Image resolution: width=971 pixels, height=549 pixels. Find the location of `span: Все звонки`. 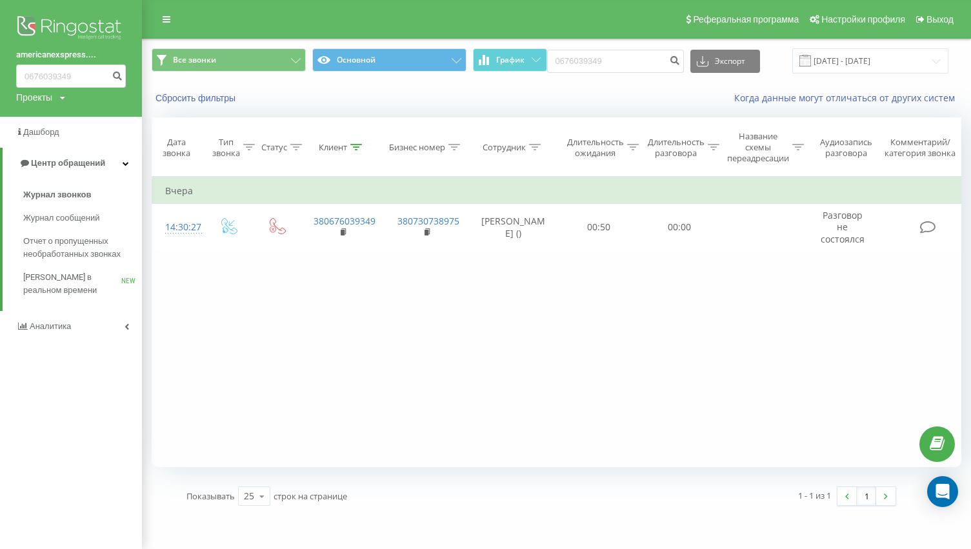

span: Все звонки is located at coordinates (194, 60).